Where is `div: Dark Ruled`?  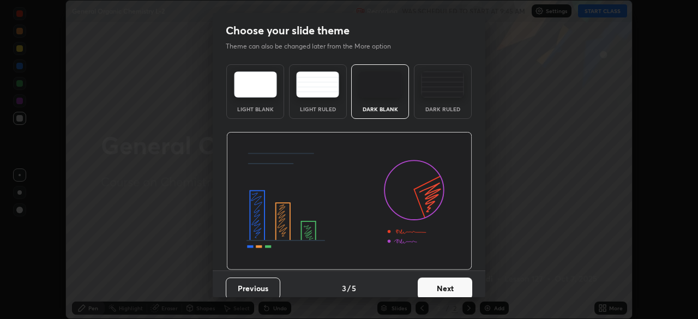
div: Dark Ruled is located at coordinates (443, 109).